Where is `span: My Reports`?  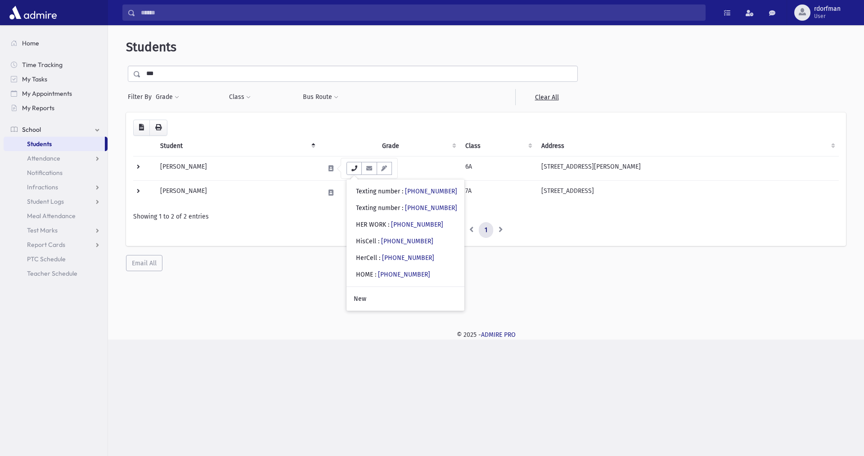 span: My Reports is located at coordinates (38, 108).